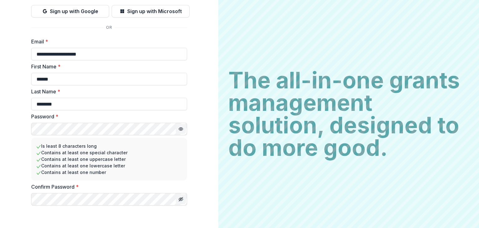 This screenshot has height=228, width=479. I want to click on label: Email, so click(107, 41).